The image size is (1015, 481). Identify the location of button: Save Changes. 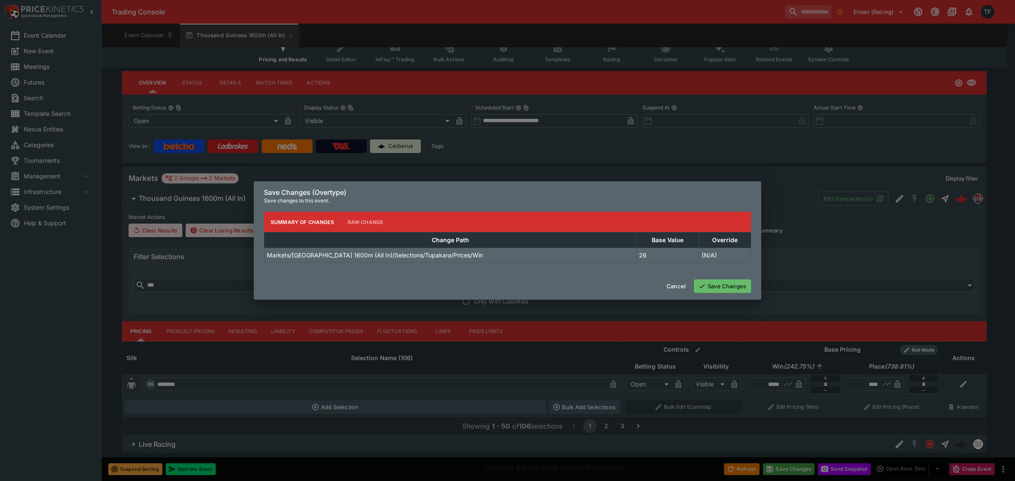
(722, 286).